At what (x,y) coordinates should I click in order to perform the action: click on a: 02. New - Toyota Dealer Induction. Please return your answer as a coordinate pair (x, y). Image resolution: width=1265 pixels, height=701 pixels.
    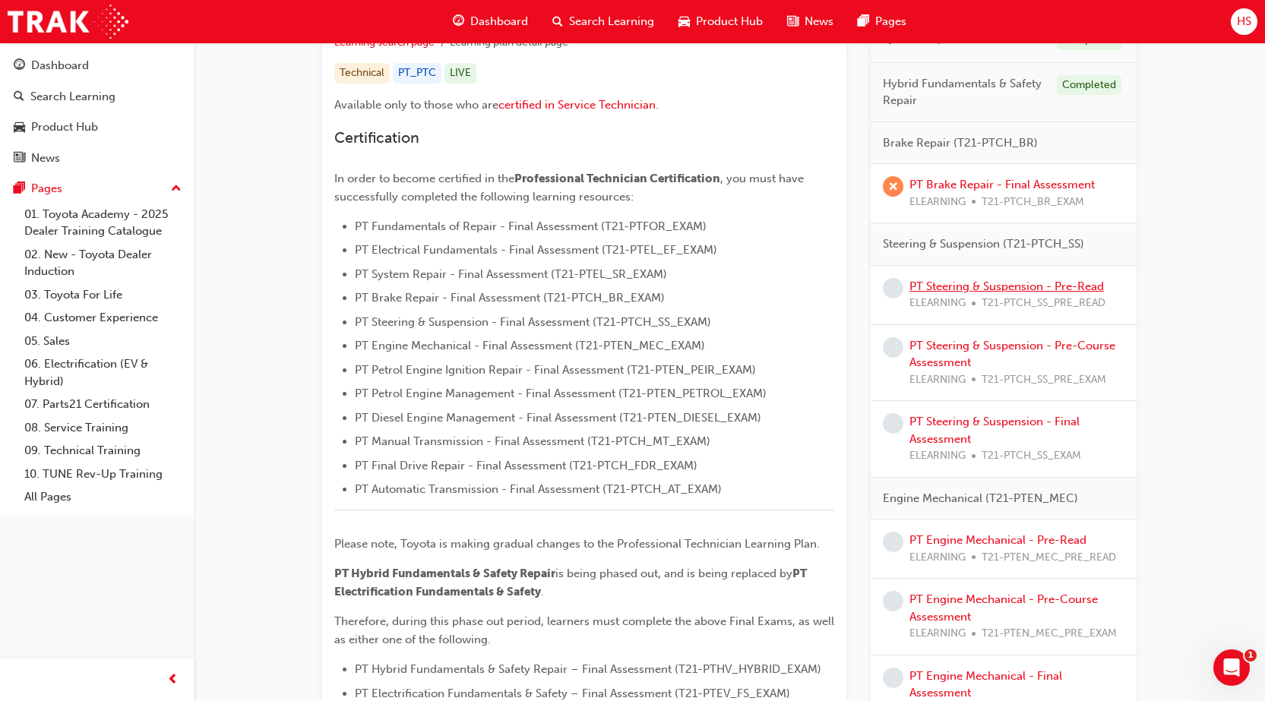
    Looking at the image, I should click on (103, 263).